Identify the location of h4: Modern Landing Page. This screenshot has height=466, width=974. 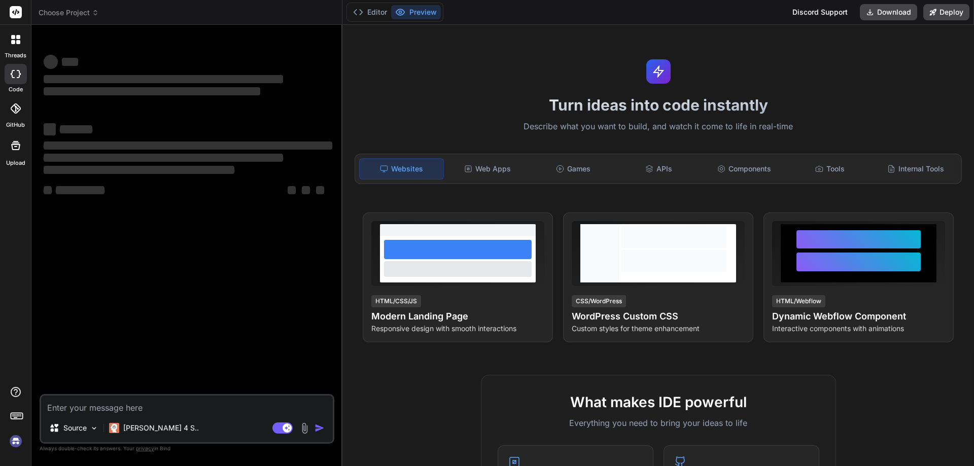
(458, 317).